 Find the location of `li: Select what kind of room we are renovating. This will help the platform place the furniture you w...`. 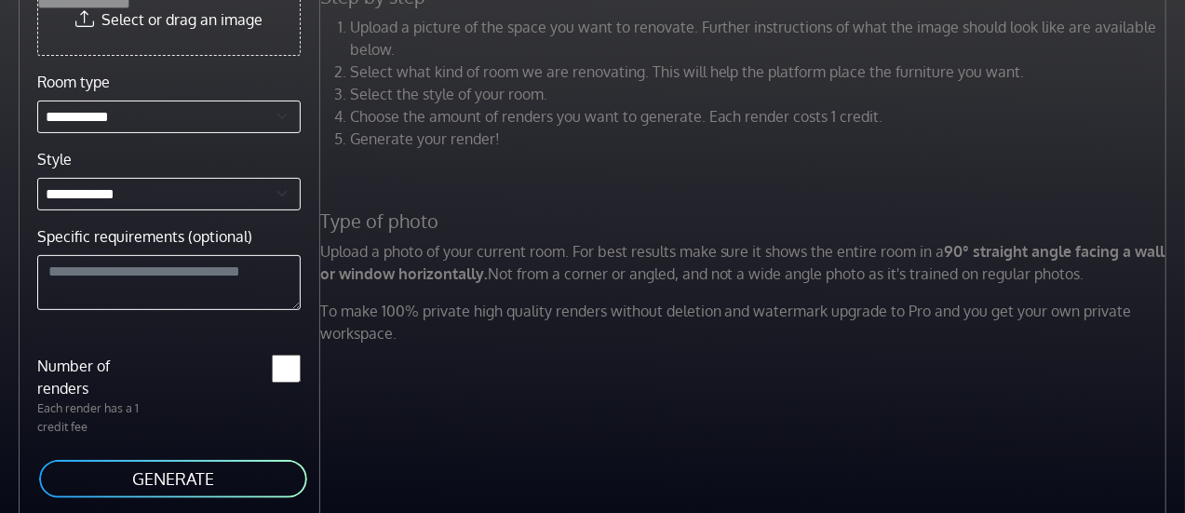

li: Select what kind of room we are renovating. This will help the platform place the furniture you w... is located at coordinates (760, 72).